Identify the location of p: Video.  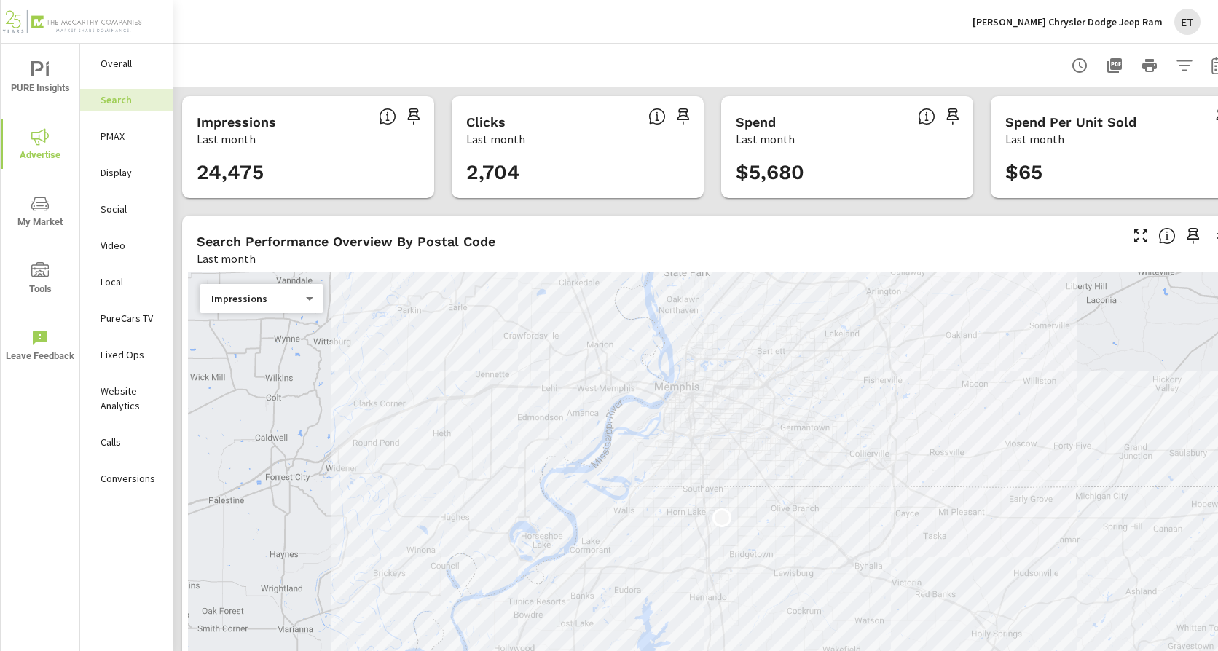
(130, 245).